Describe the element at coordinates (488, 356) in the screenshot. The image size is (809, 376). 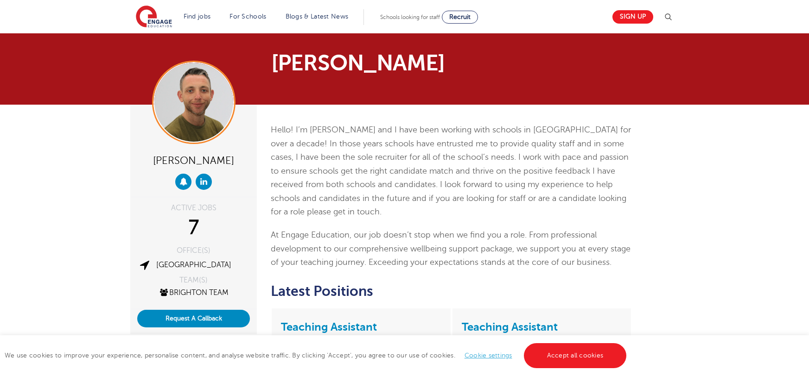
I see `a: Cookie settings` at that location.